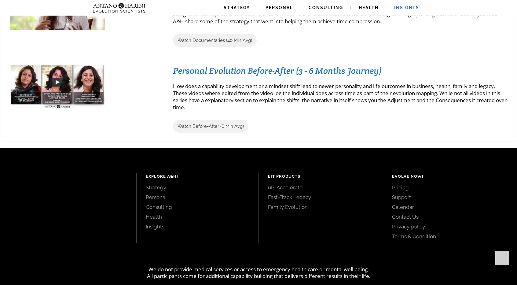 The height and width of the screenshot is (285, 517). I want to click on a: Health, so click(198, 217).